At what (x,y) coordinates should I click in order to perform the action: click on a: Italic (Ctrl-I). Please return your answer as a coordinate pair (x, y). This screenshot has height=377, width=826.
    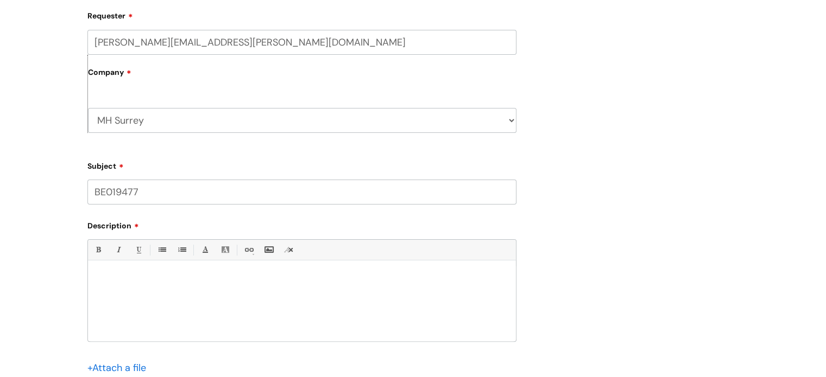
    Looking at the image, I should click on (118, 250).